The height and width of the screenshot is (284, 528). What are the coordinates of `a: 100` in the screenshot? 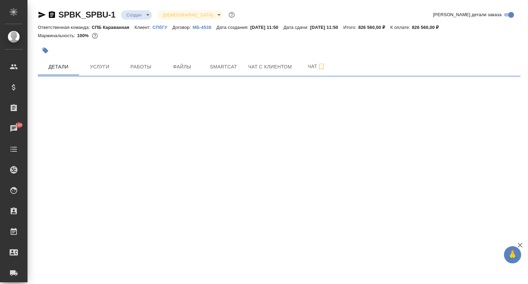 It's located at (14, 128).